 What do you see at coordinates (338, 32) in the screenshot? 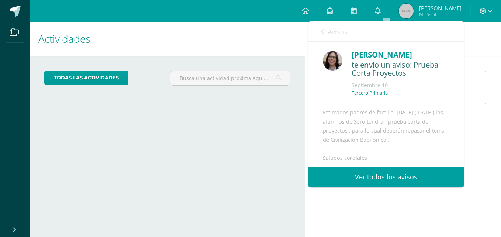
I see `span: Avisos` at bounding box center [338, 32].